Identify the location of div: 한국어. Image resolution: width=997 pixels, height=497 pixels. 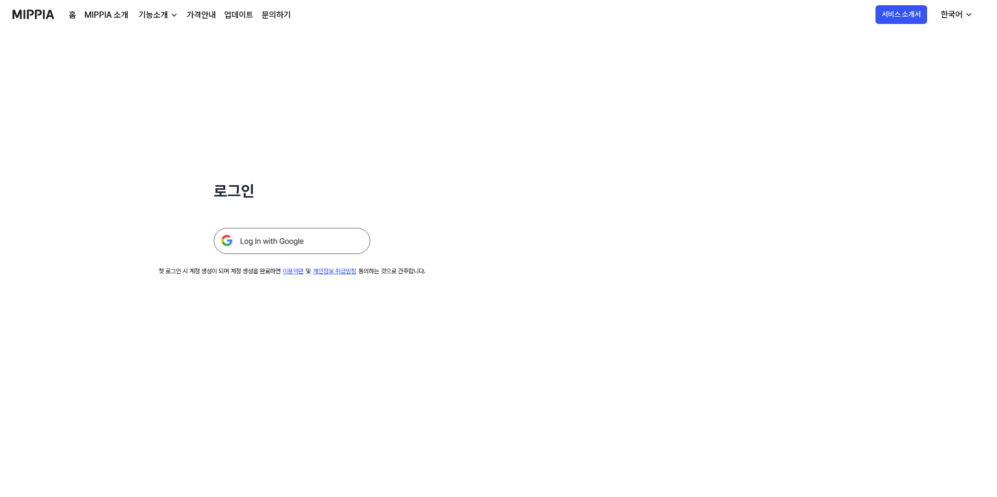
(951, 15).